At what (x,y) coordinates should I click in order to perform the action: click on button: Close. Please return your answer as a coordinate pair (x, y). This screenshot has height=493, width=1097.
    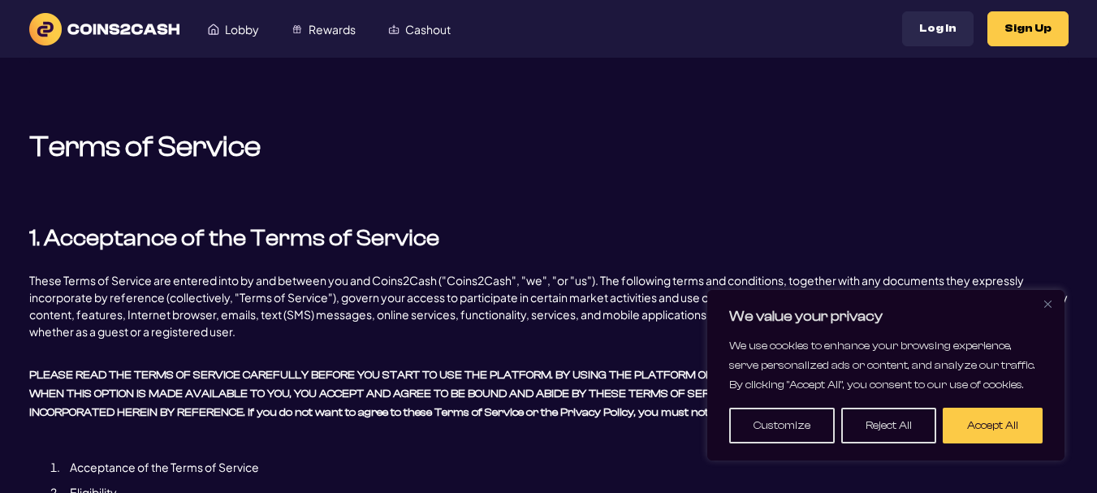
    Looking at the image, I should click on (1048, 304).